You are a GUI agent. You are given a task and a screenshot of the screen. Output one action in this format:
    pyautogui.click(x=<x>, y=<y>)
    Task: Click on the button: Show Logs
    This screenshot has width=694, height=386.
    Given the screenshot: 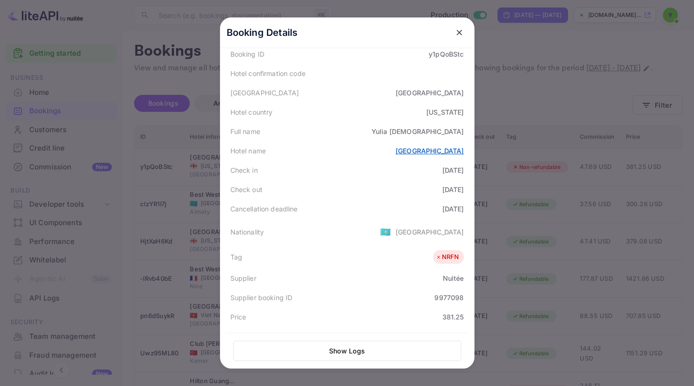 What is the action you would take?
    pyautogui.click(x=347, y=351)
    